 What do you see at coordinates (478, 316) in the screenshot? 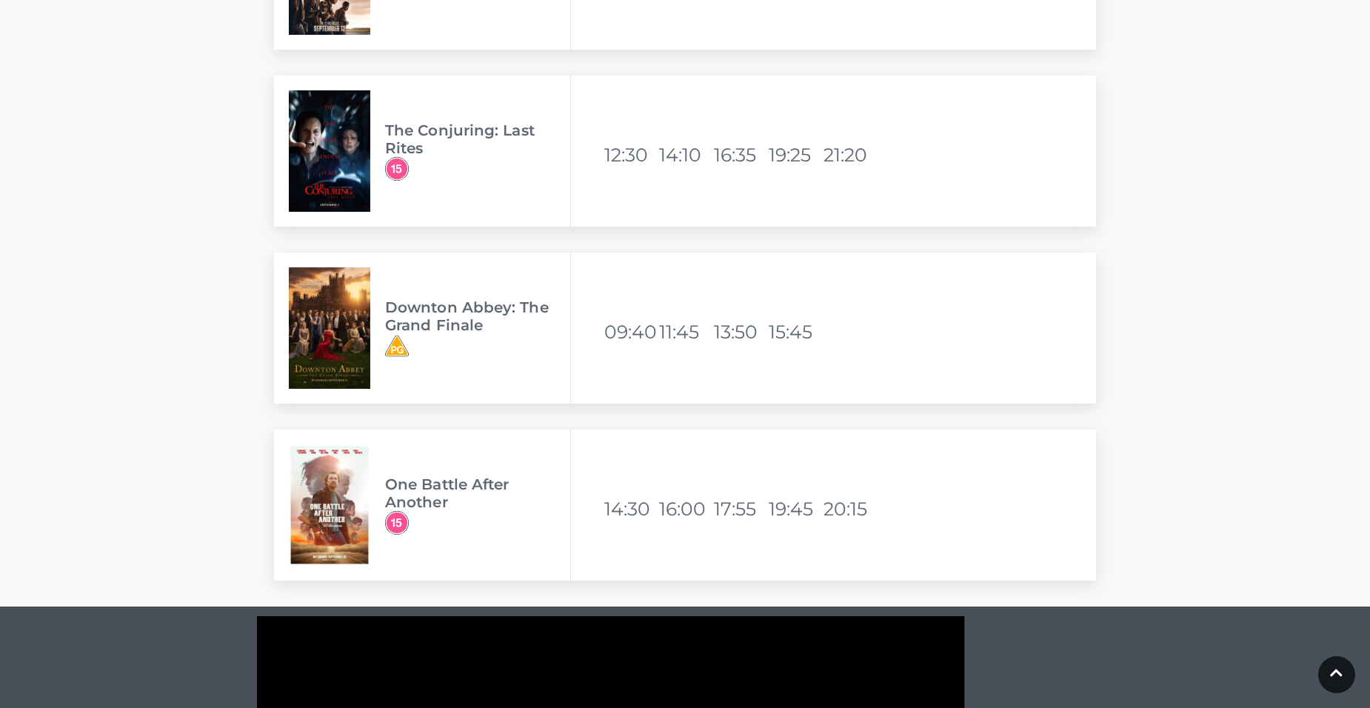
I see `h3: Downton Abbey: The Grand Finale` at bounding box center [478, 316].